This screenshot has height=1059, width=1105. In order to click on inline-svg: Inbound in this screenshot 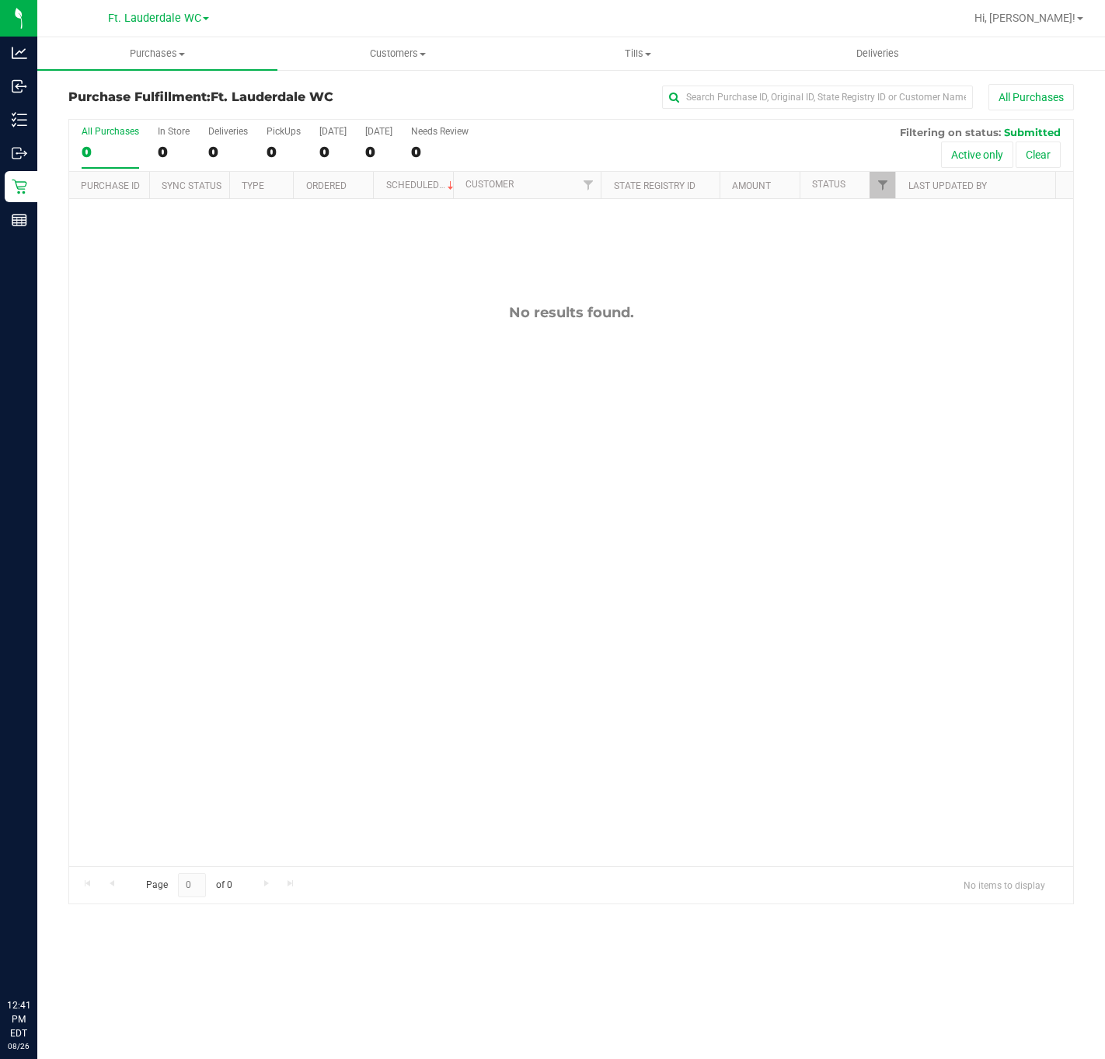, I will do `click(19, 86)`.